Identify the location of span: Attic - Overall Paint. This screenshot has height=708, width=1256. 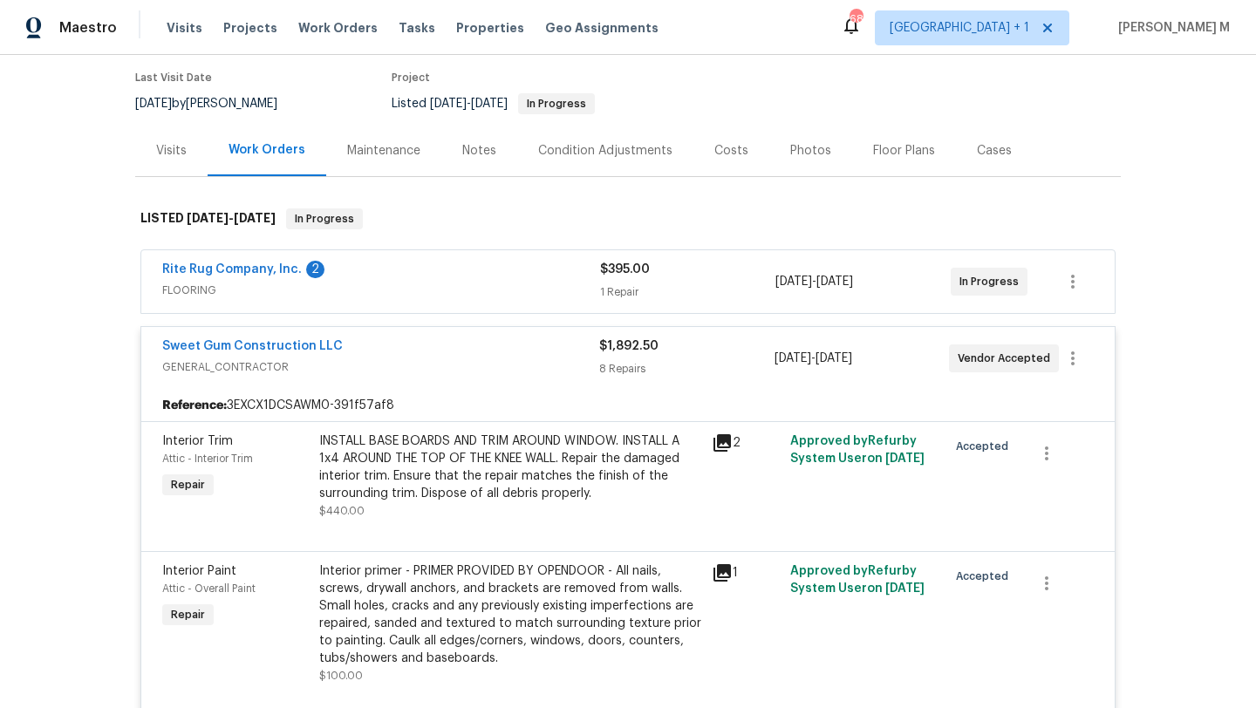
(208, 589).